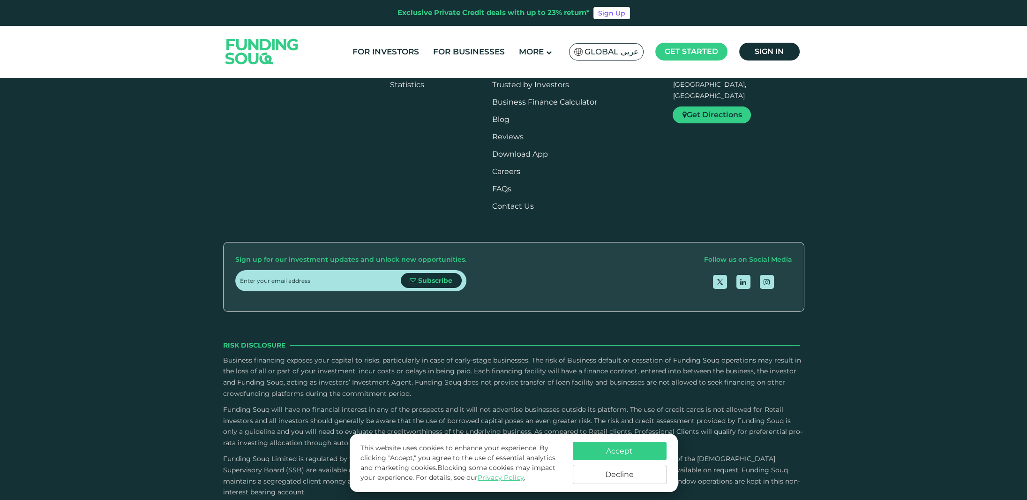 The height and width of the screenshot is (500, 1027). I want to click on img: twitter, so click(720, 282).